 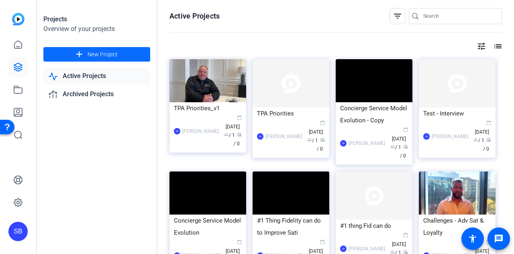 What do you see at coordinates (291, 113) in the screenshot?
I see `div: TPA Priorities` at bounding box center [291, 113].